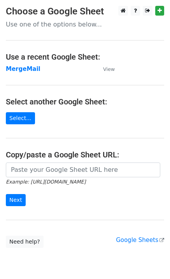 The width and height of the screenshot is (170, 279). Describe the element at coordinates (23, 69) in the screenshot. I see `a: MergeMail` at that location.